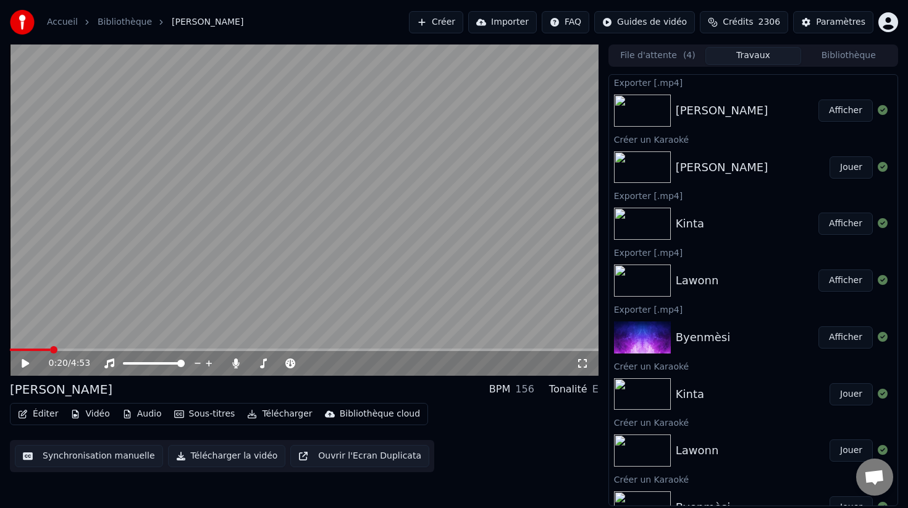  Describe the element at coordinates (744, 22) in the screenshot. I see `button: Crédits2306` at that location.